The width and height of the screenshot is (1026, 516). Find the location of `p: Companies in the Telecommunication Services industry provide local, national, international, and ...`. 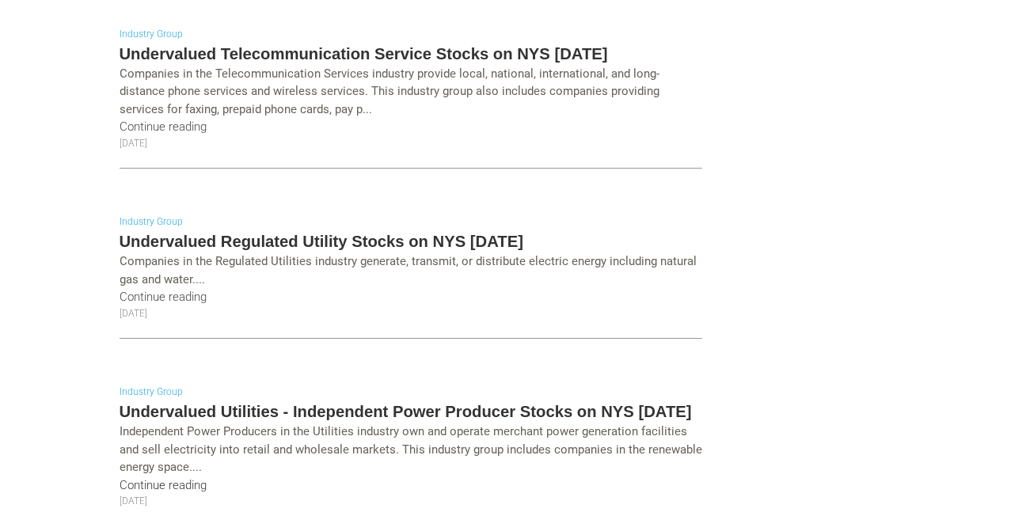

p: Companies in the Telecommunication Services industry provide local, national, international, and ... is located at coordinates (411, 92).